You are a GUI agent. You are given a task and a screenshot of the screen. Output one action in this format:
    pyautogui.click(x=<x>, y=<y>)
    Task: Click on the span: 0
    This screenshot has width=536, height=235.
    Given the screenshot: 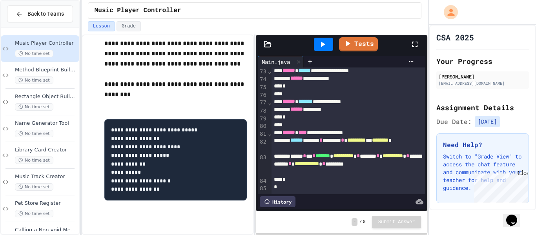 What is the action you would take?
    pyautogui.click(x=364, y=222)
    